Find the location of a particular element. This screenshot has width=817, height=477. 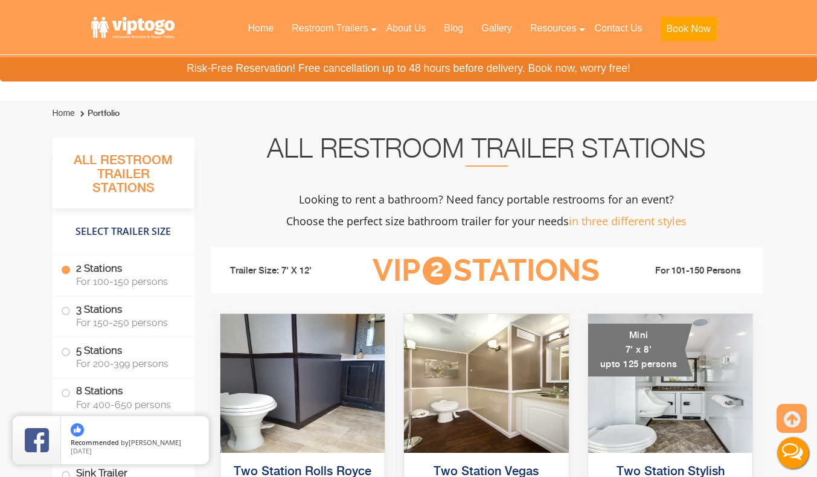

span: 2 is located at coordinates (436, 270).